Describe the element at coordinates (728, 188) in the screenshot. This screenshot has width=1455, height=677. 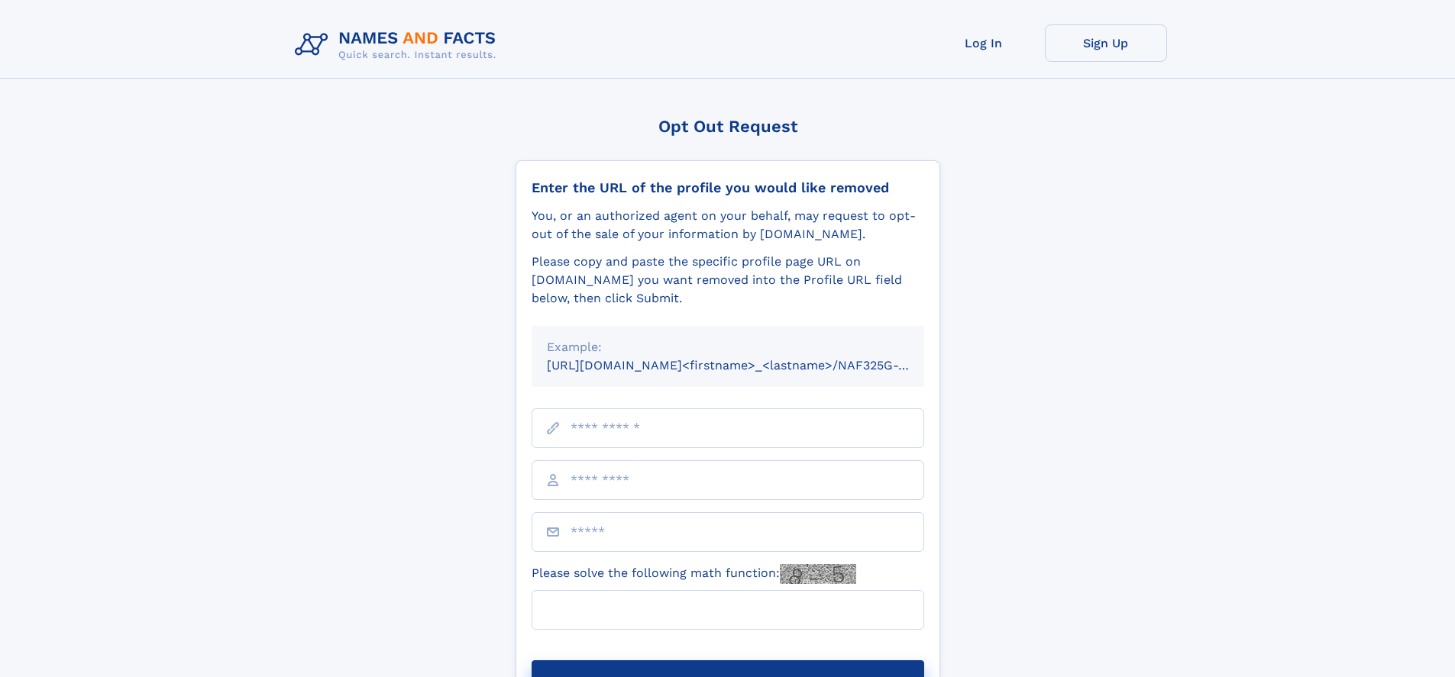
I see `div: Enter the URL of the profile you would like removed` at that location.